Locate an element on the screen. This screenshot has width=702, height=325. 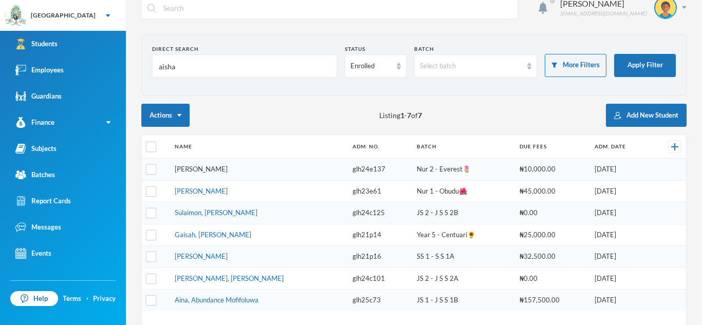
div: Direct Search is located at coordinates (245, 49).